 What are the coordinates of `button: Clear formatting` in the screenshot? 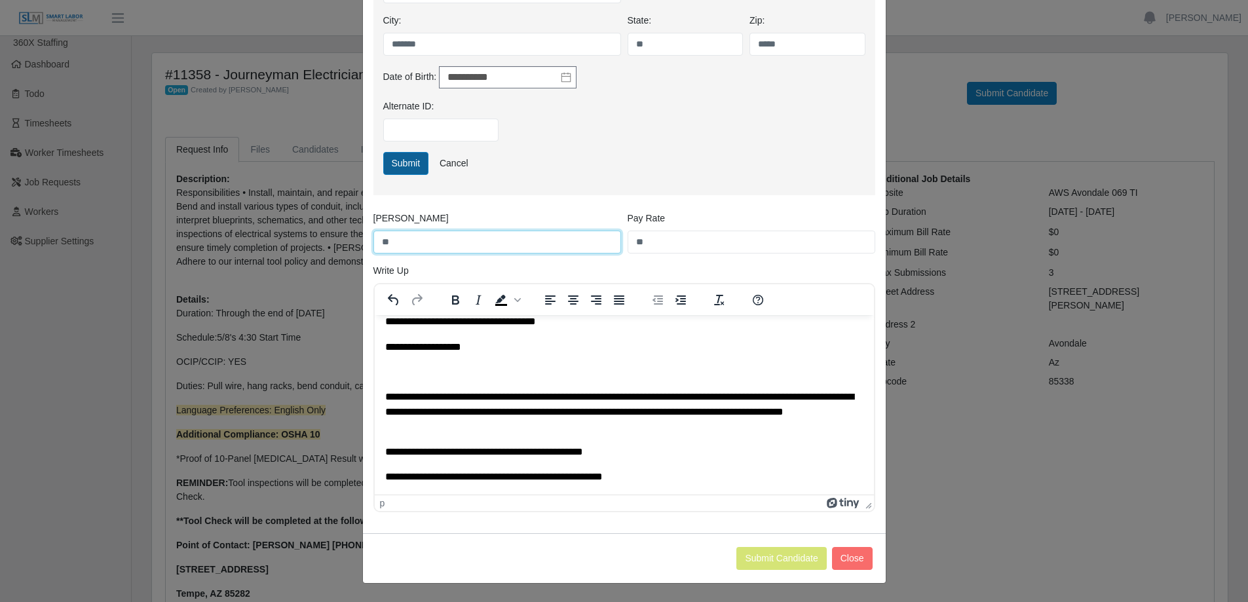 It's located at (719, 300).